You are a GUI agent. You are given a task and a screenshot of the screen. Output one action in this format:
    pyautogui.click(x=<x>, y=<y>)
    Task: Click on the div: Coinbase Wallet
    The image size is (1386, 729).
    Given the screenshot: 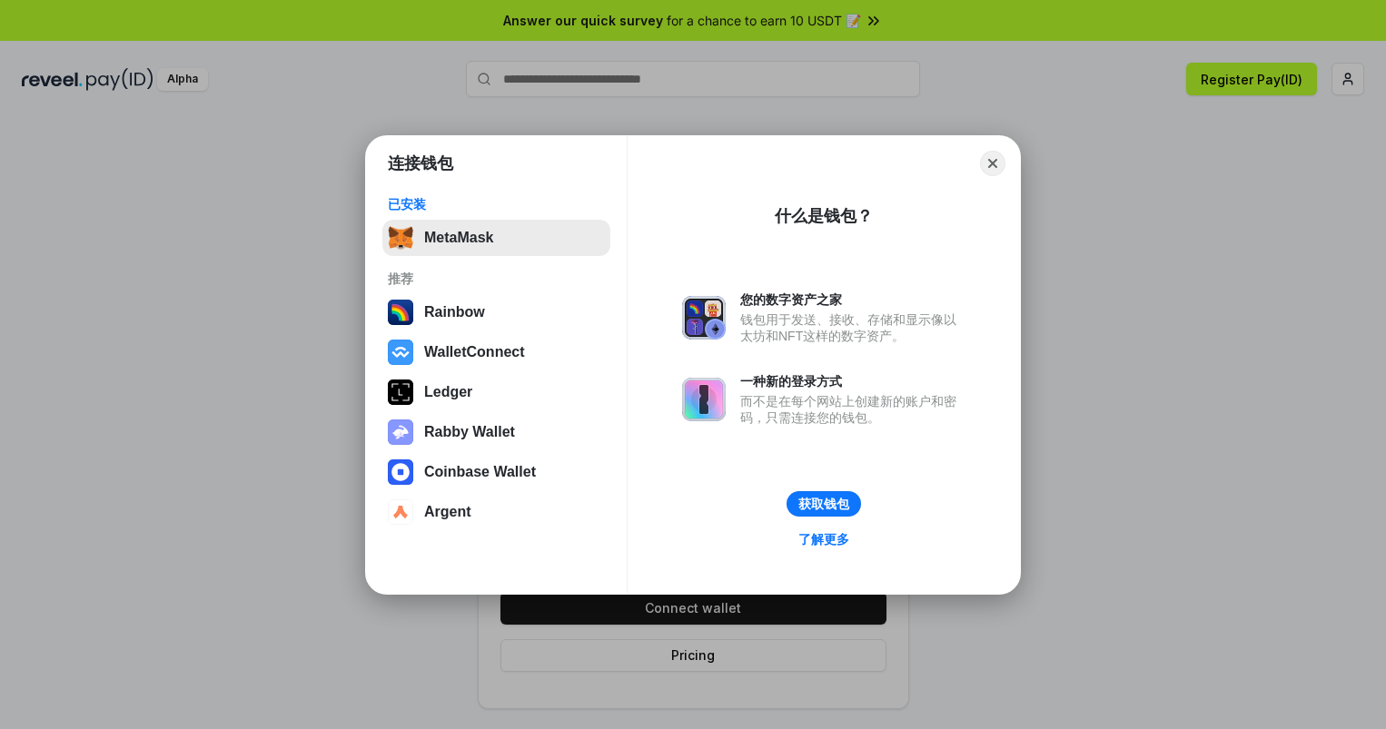 What is the action you would take?
    pyautogui.click(x=480, y=472)
    